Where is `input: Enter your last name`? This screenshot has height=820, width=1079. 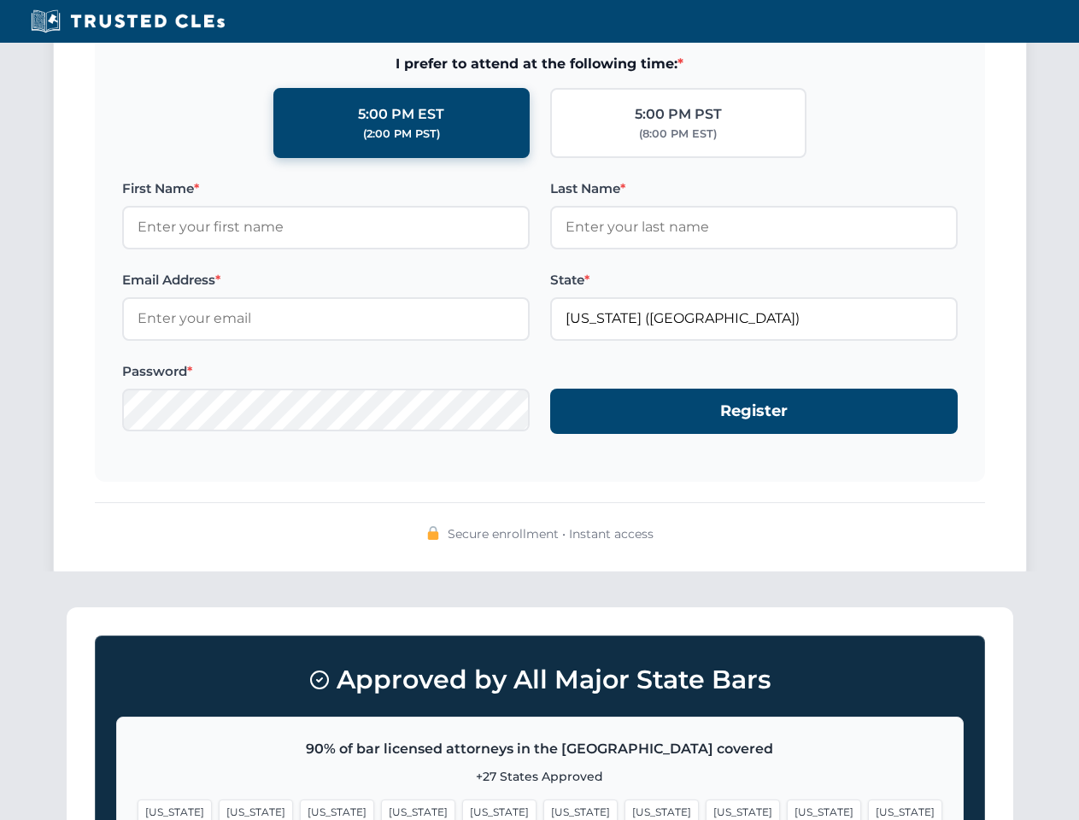
input: Enter your last name is located at coordinates (754, 227).